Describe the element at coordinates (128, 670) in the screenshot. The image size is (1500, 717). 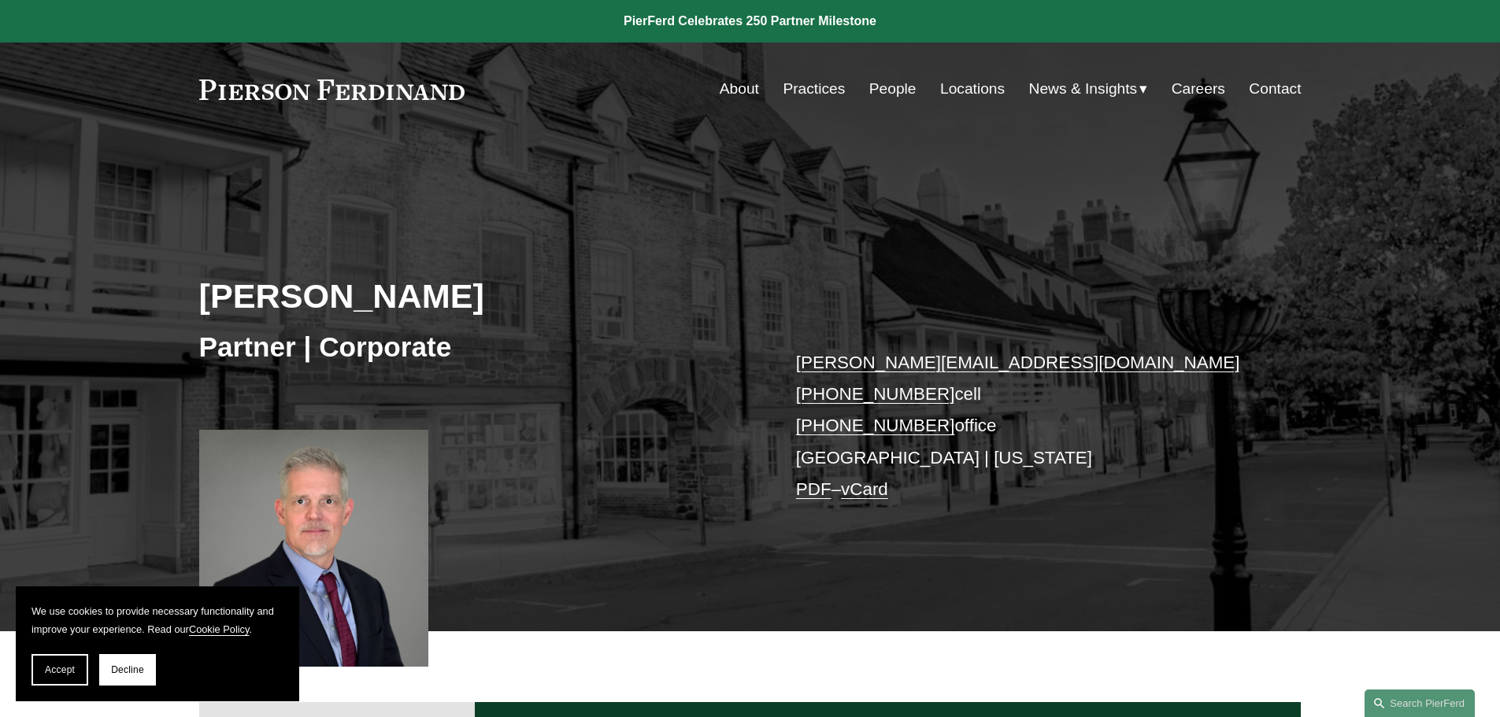
I see `button: Decline` at that location.